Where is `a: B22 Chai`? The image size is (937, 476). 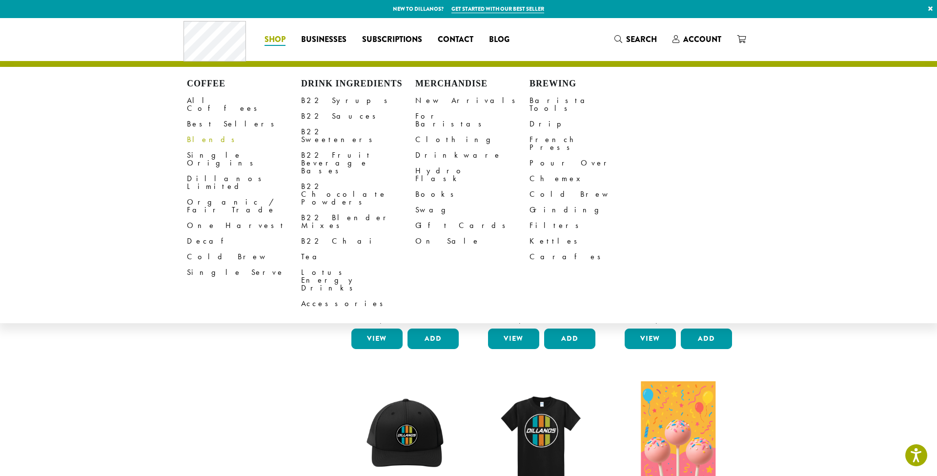 a: B22 Chai is located at coordinates (358, 241).